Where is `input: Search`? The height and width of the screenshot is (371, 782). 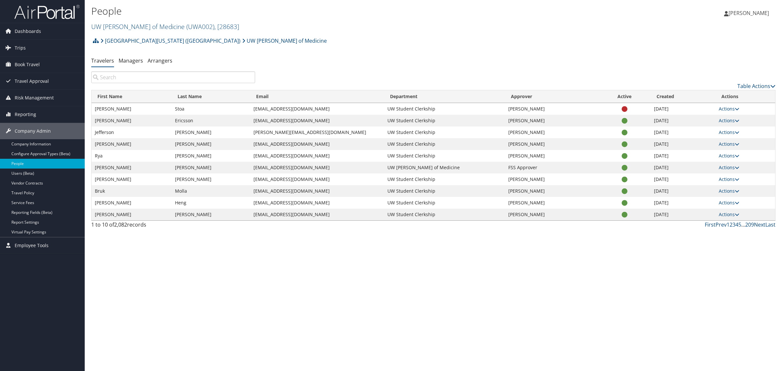
input: Search is located at coordinates (173, 77).